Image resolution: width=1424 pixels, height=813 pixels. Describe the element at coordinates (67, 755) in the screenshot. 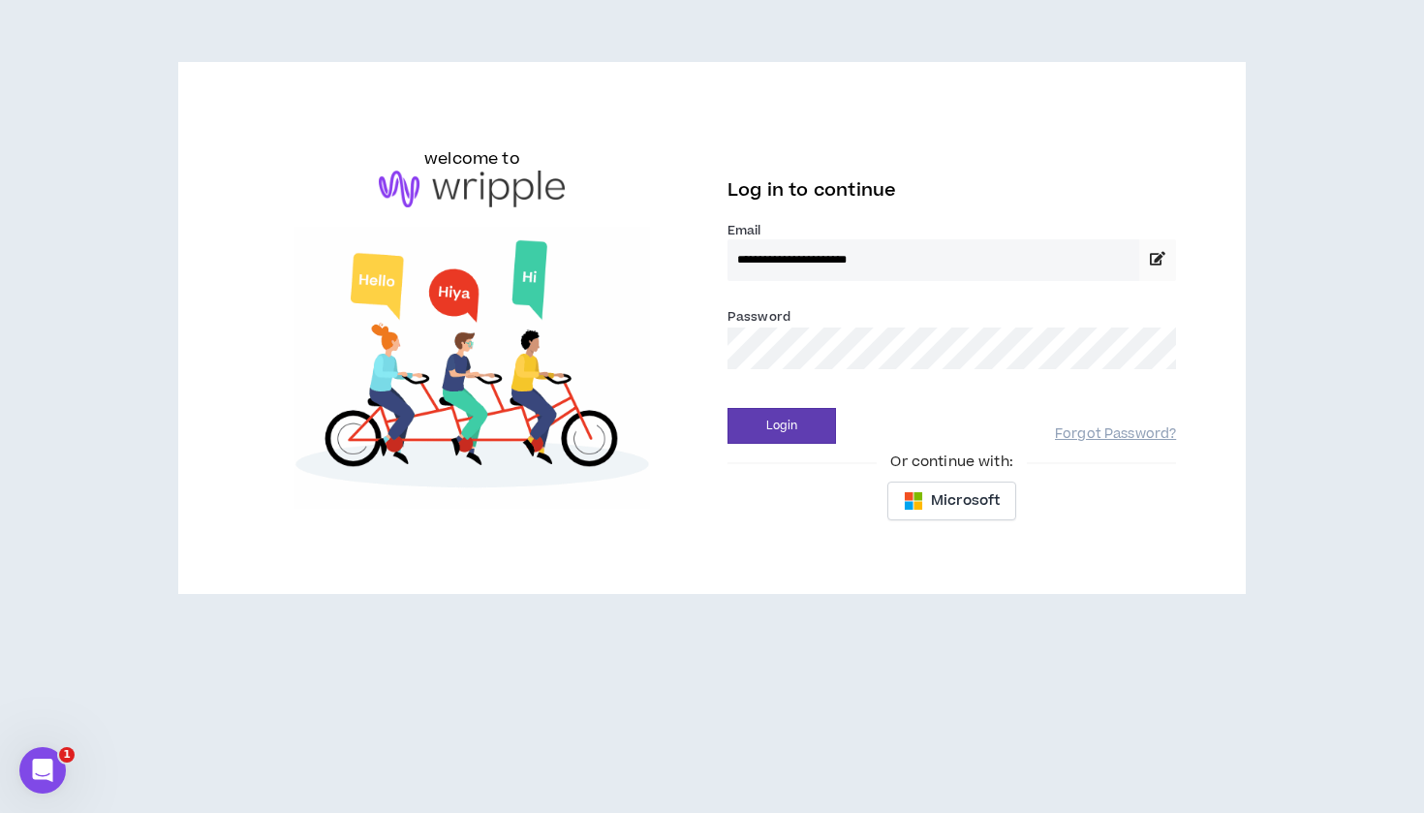

I see `span: 1` at that location.